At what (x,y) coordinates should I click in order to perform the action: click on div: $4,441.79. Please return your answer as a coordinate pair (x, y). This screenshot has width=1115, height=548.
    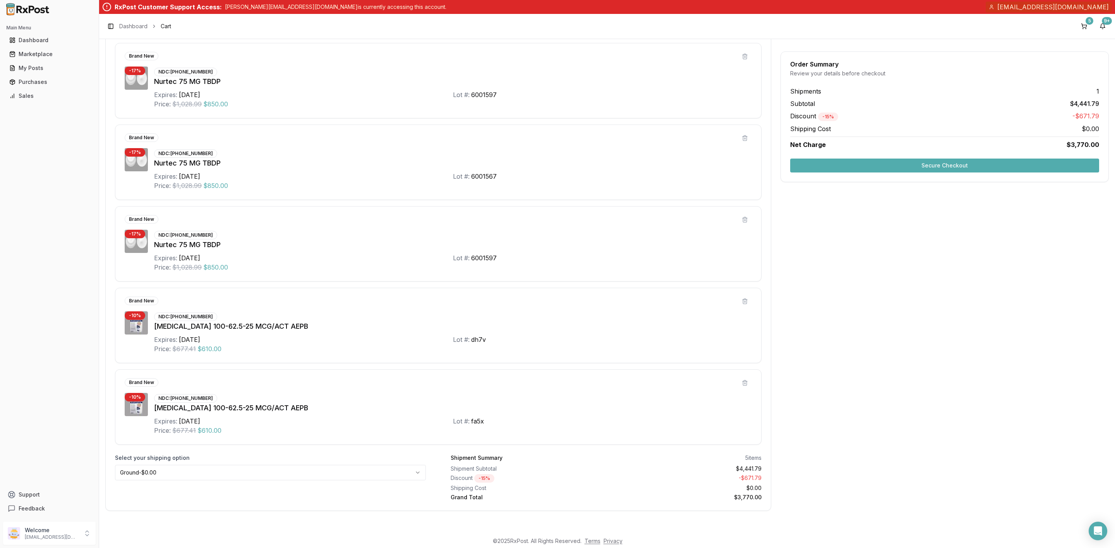
    Looking at the image, I should click on (685, 469).